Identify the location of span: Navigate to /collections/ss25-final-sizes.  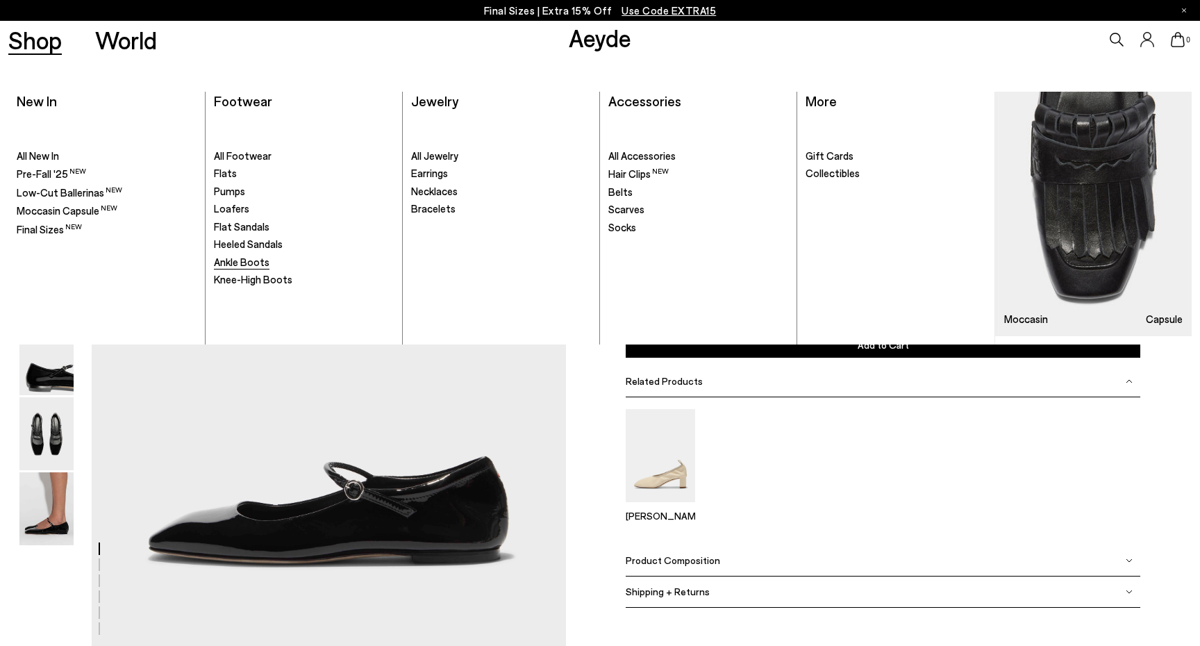
(669, 10).